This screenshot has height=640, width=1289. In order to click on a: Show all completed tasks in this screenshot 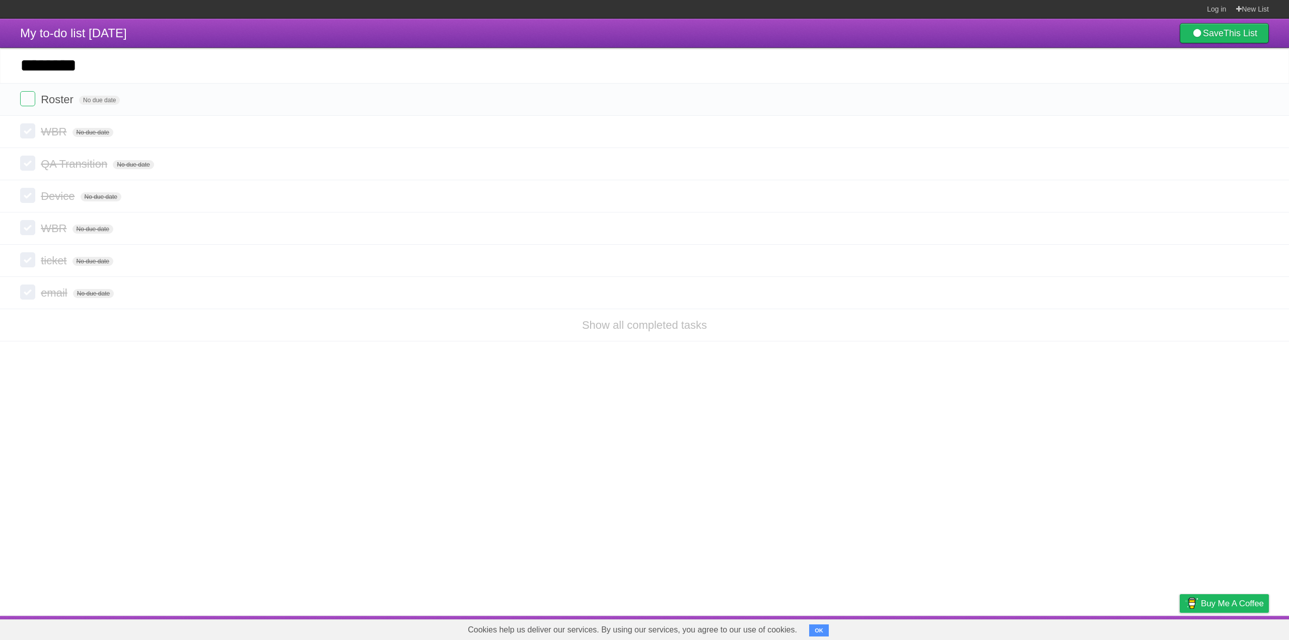, I will do `click(645, 325)`.